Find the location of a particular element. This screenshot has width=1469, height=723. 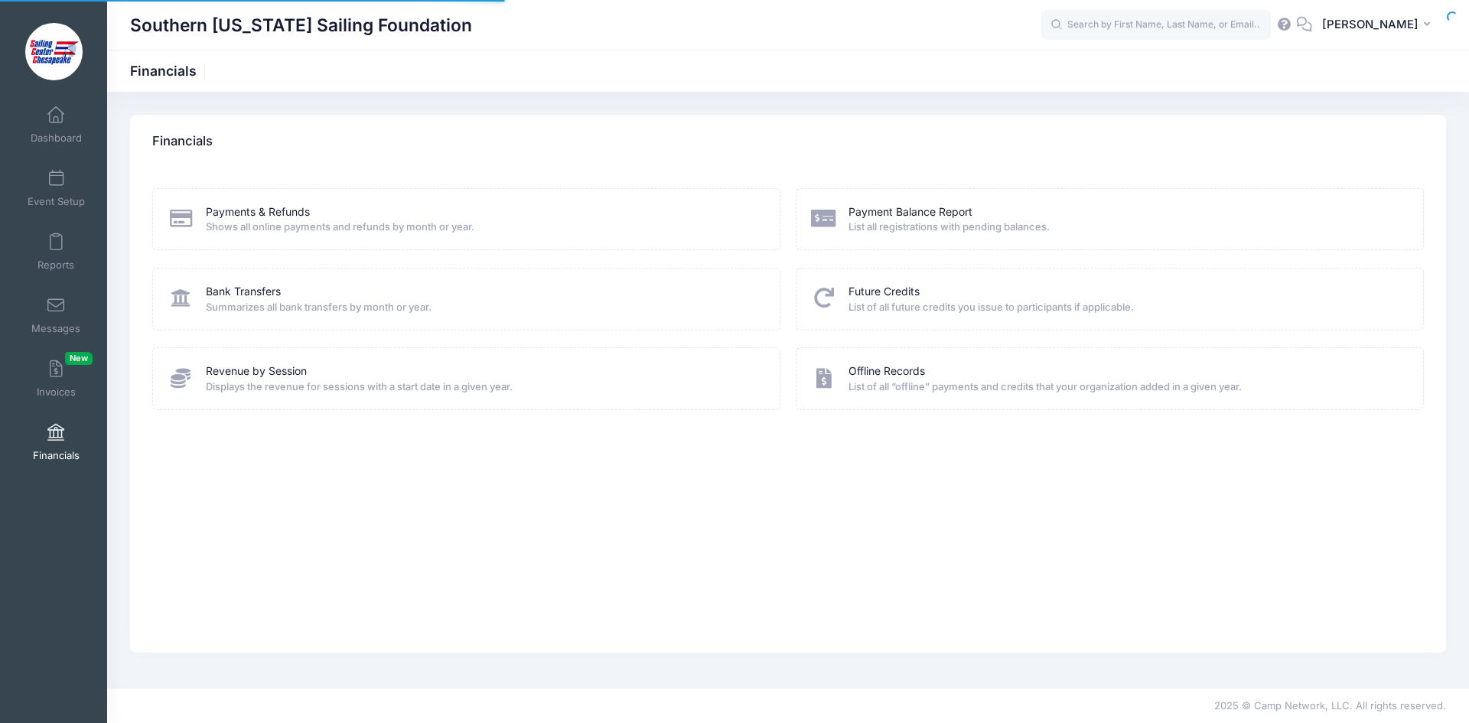

a: Reports is located at coordinates (56, 252).